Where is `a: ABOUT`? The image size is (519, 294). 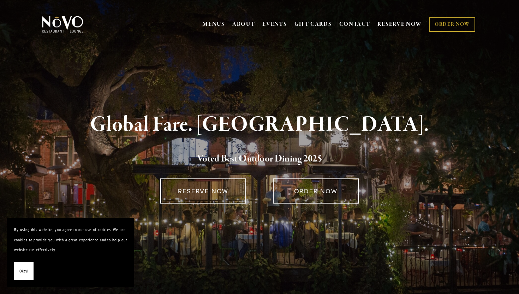 a: ABOUT is located at coordinates (244, 24).